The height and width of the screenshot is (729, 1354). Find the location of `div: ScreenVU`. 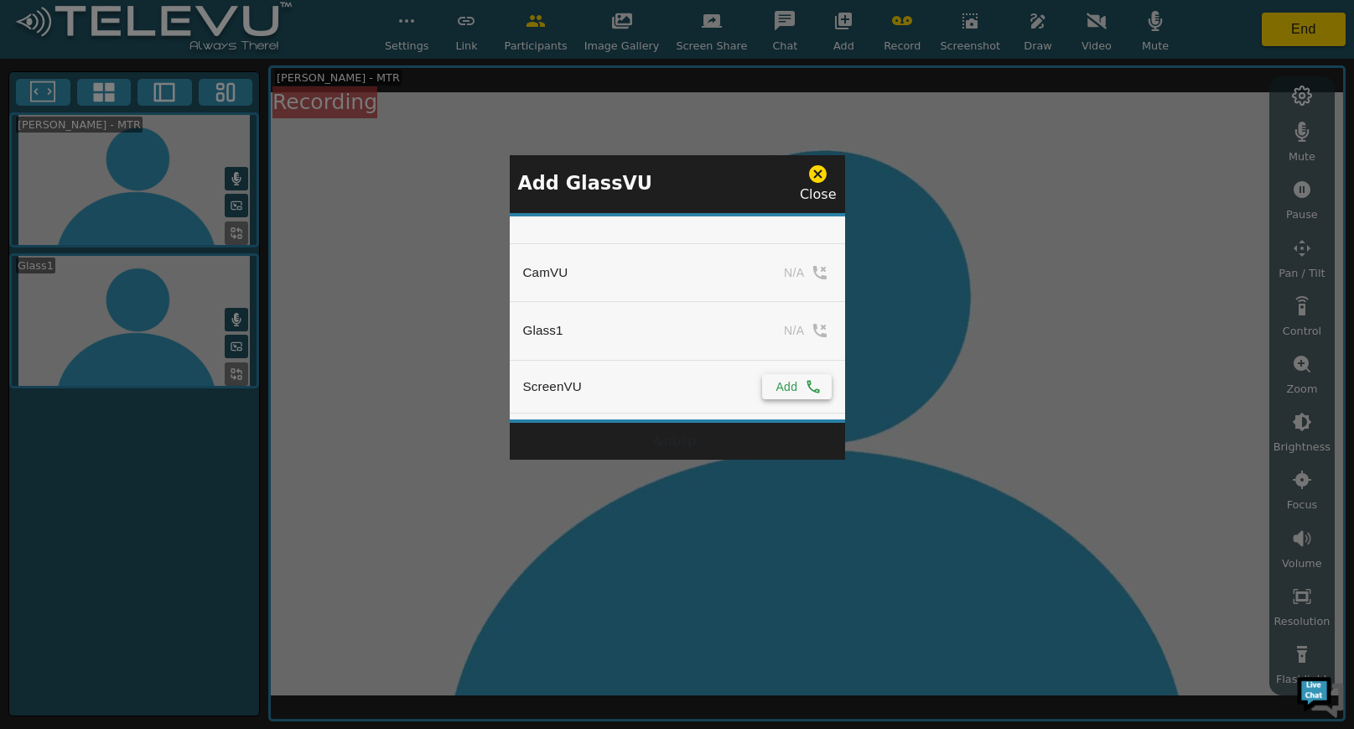

div: ScreenVU is located at coordinates (553, 387).